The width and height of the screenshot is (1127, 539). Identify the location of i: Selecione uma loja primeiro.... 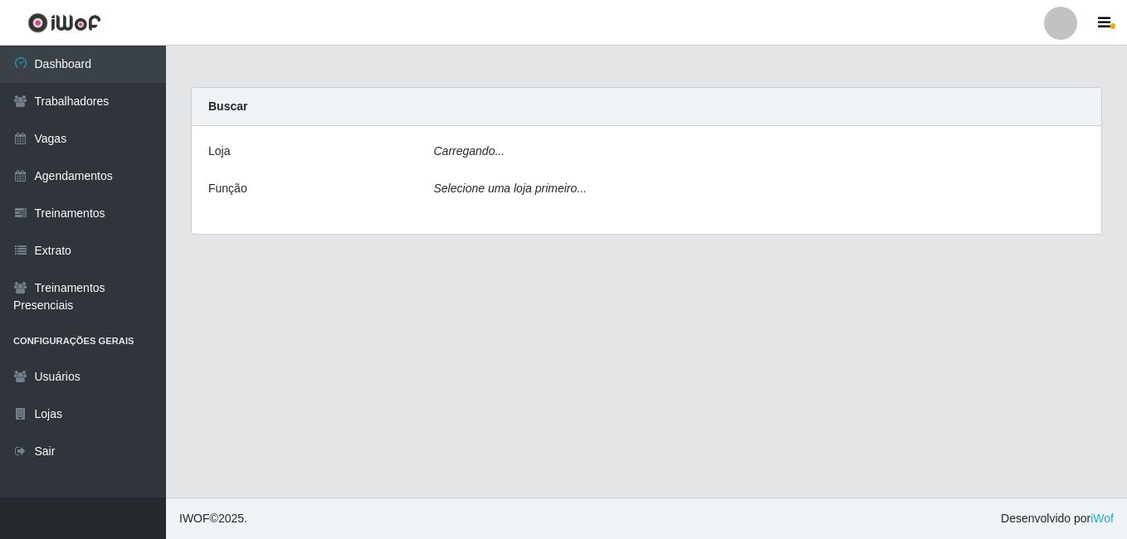
(510, 188).